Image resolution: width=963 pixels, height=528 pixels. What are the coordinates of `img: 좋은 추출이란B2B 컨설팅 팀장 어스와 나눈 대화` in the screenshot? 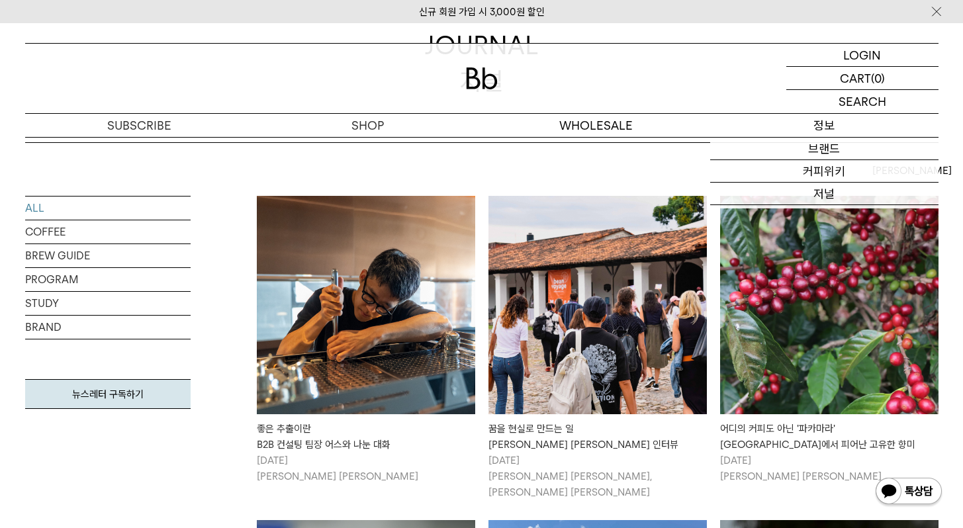 It's located at (366, 305).